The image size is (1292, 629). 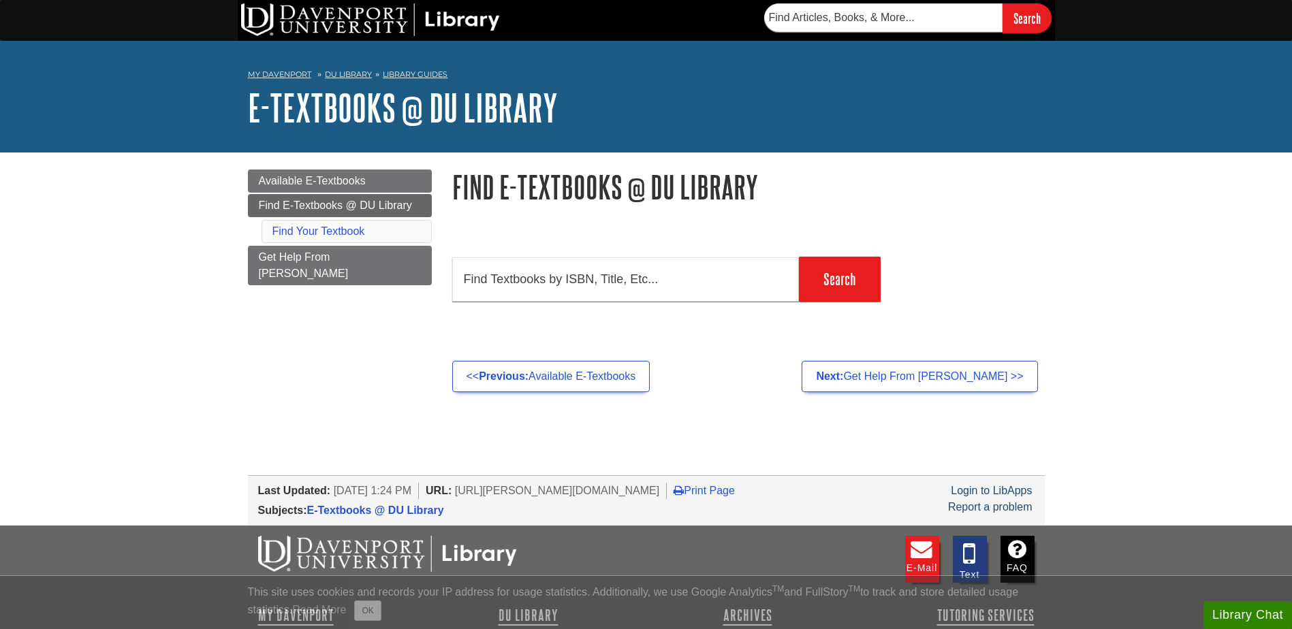 What do you see at coordinates (551, 377) in the screenshot?
I see `a: <<Previous:Available E-Textbooks` at bounding box center [551, 377].